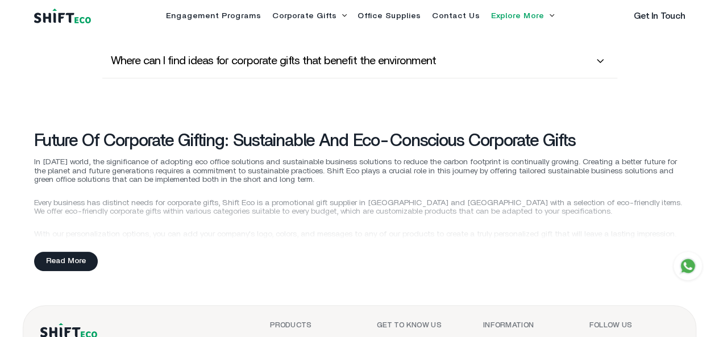 The width and height of the screenshot is (719, 337). Describe the element at coordinates (273, 61) in the screenshot. I see `span: Where can I find ideas for corporate gifts that benefit the environment` at that location.